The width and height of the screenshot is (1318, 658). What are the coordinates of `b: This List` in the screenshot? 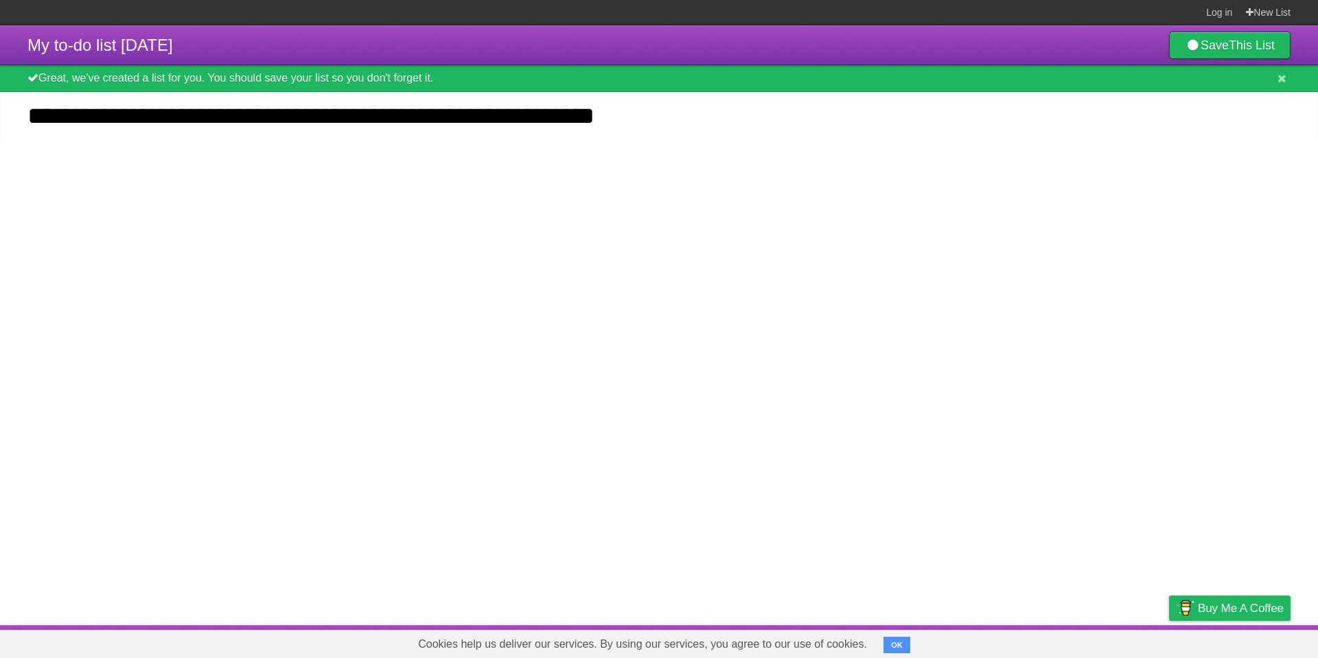 It's located at (1252, 45).